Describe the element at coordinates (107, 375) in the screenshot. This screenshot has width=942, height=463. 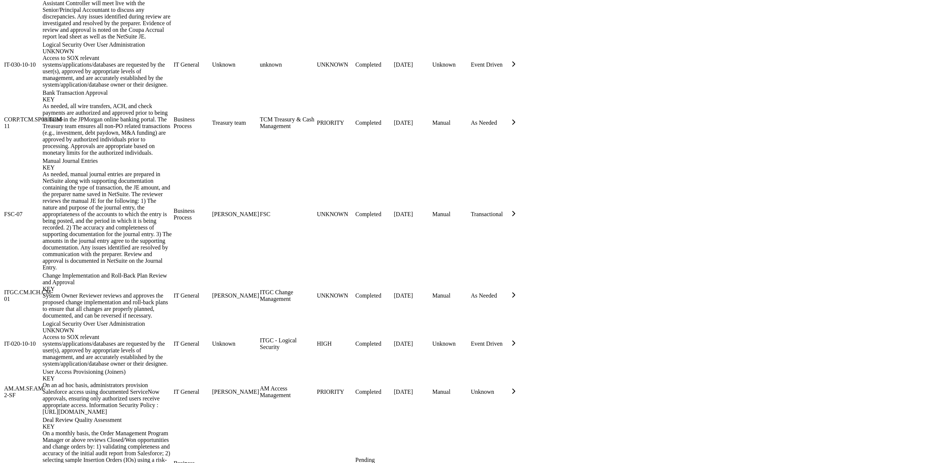
I see `div: User Access Provisioning (Joiners)` at that location.